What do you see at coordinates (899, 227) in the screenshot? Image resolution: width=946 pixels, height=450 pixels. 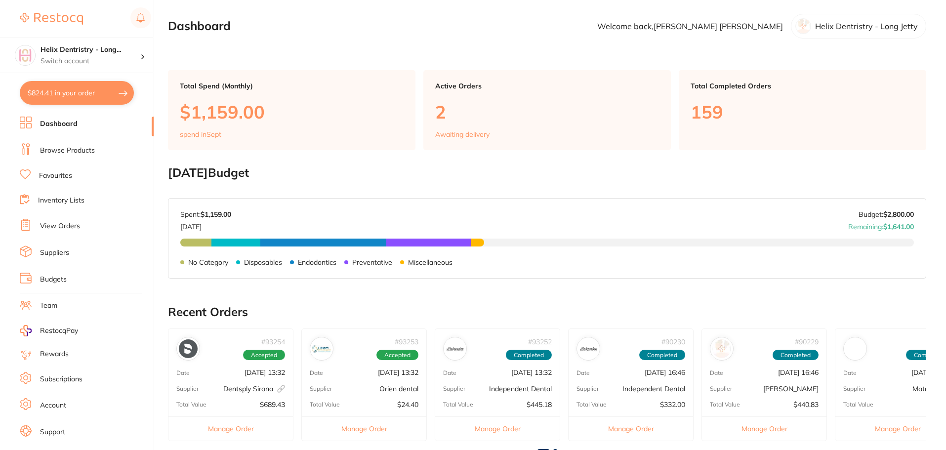 I see `strong: $1,641.00` at bounding box center [899, 227].